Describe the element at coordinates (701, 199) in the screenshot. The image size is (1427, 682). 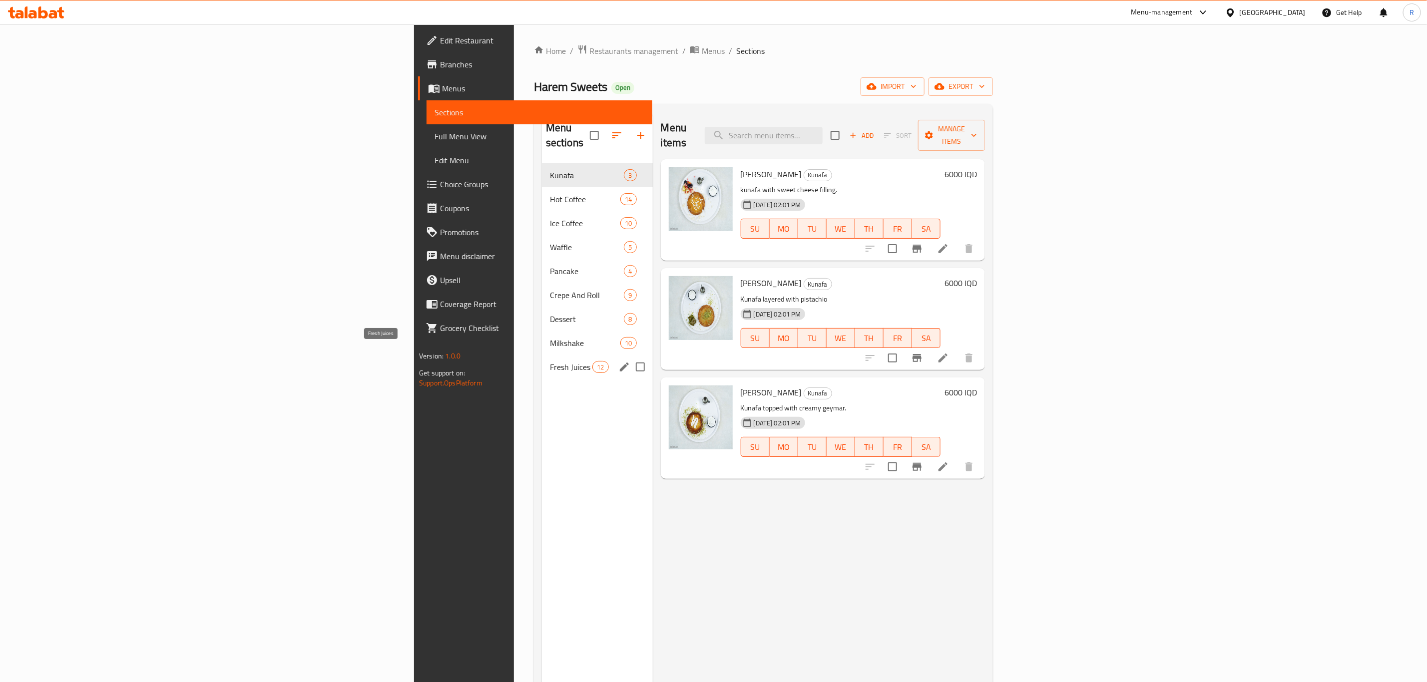
I see `img: Cheese Kunafa` at that location.